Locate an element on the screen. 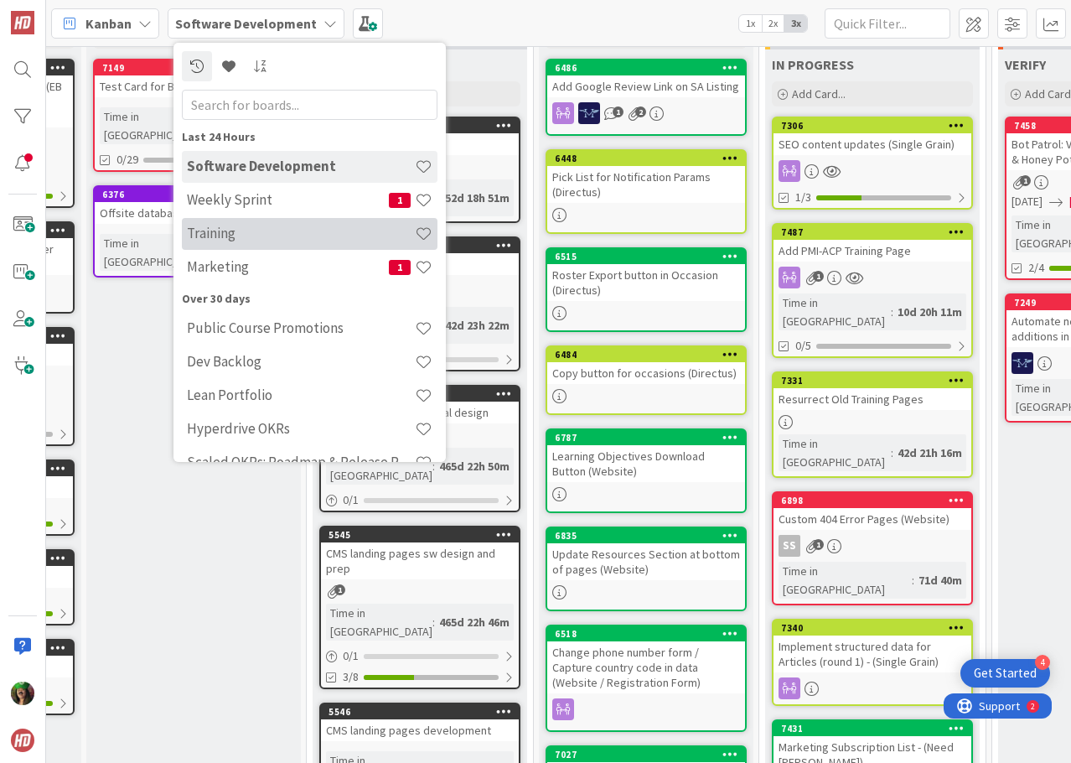  div: 6898Custom 404 Error Pages (Website) is located at coordinates (873, 511).